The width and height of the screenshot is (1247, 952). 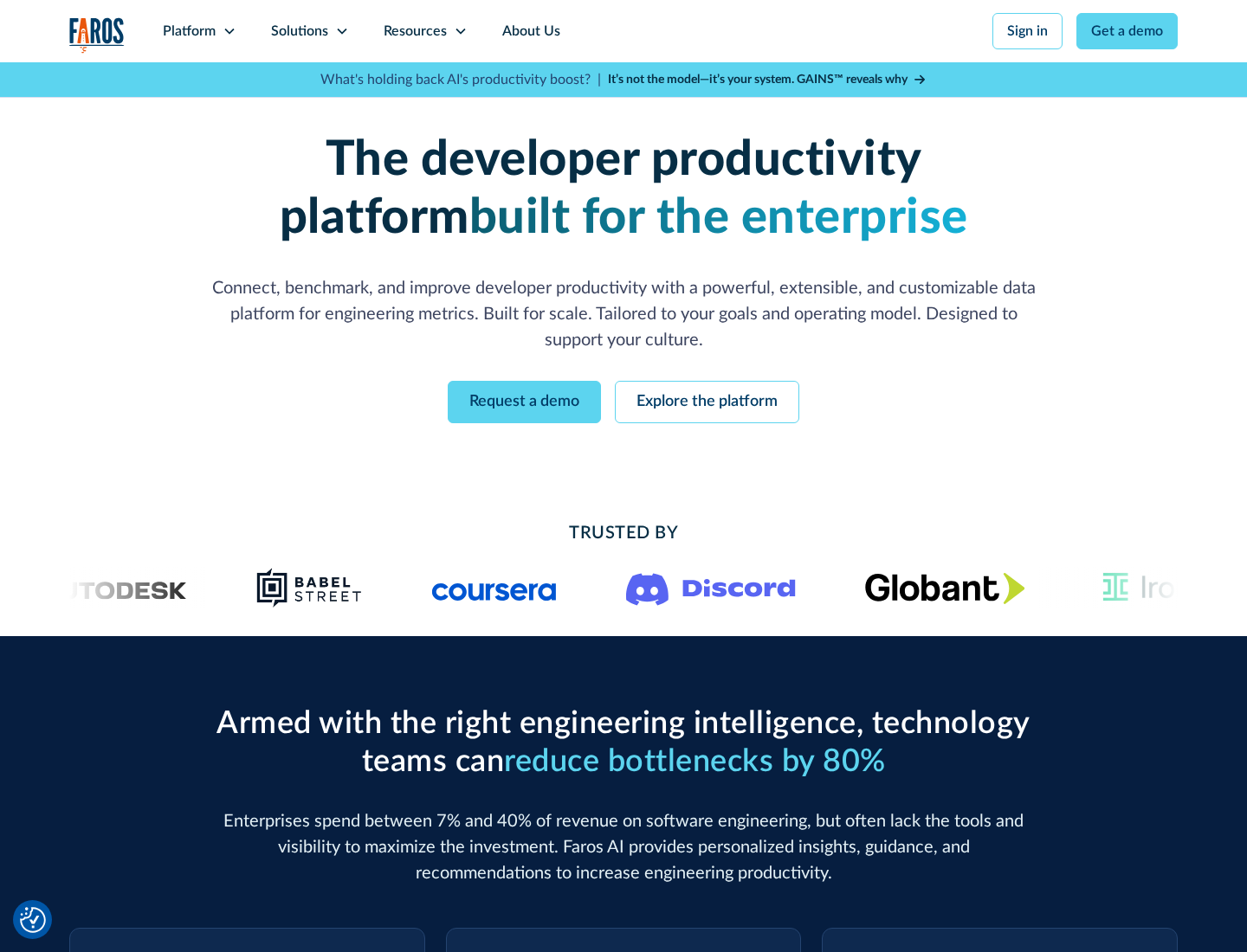 I want to click on span: reduce bottlenecks by 80%, so click(x=695, y=762).